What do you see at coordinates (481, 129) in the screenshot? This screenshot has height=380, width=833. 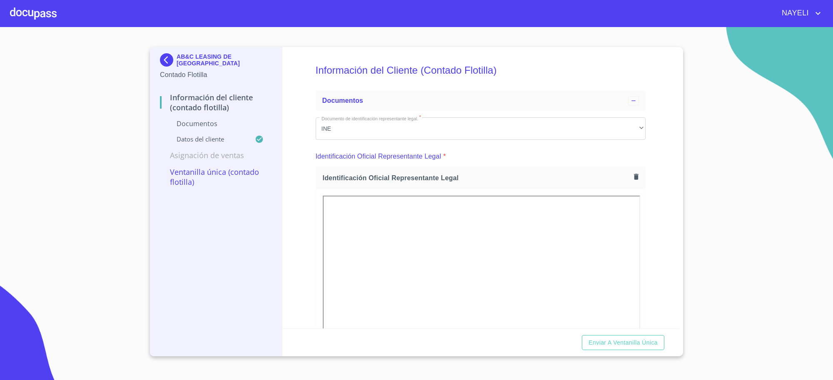 I see `div: INE` at bounding box center [481, 129].